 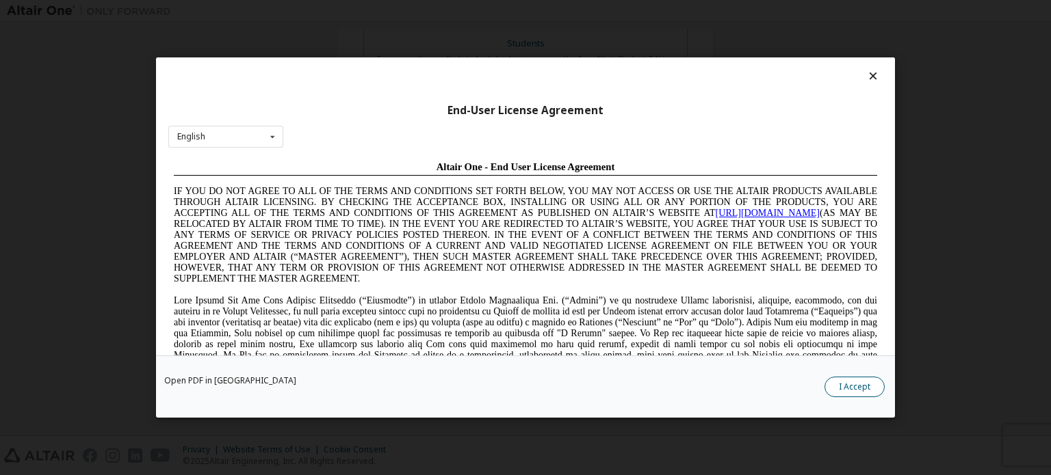 What do you see at coordinates (191, 137) in the screenshot?
I see `div: English` at bounding box center [191, 137].